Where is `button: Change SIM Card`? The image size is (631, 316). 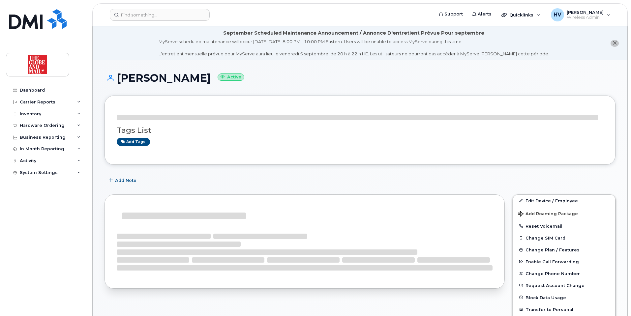 button: Change SIM Card is located at coordinates (564, 238).